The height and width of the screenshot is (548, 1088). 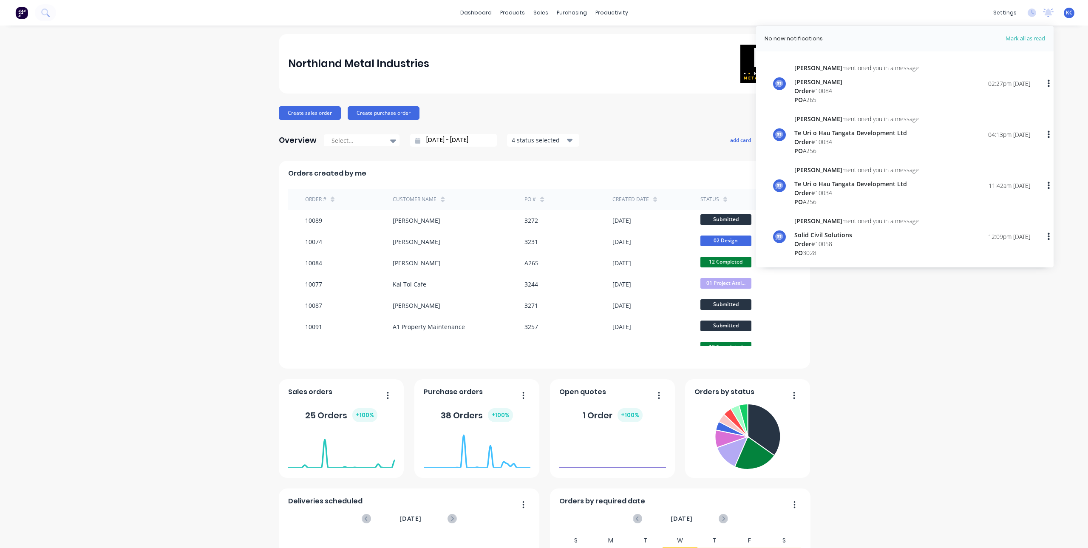 I want to click on div: 4 status selected, so click(x=538, y=140).